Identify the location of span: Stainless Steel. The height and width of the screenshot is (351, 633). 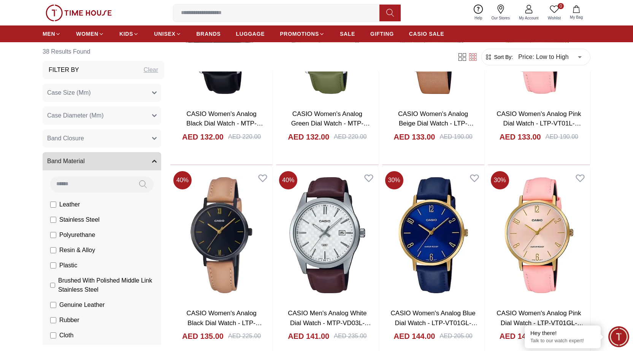
(79, 220).